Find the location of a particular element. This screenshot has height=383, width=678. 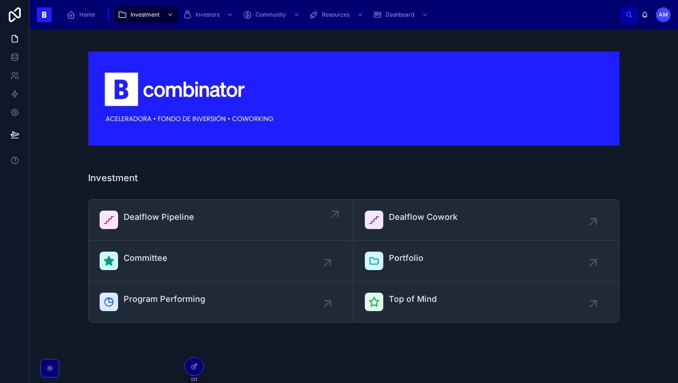

a: Investors is located at coordinates (209, 15).